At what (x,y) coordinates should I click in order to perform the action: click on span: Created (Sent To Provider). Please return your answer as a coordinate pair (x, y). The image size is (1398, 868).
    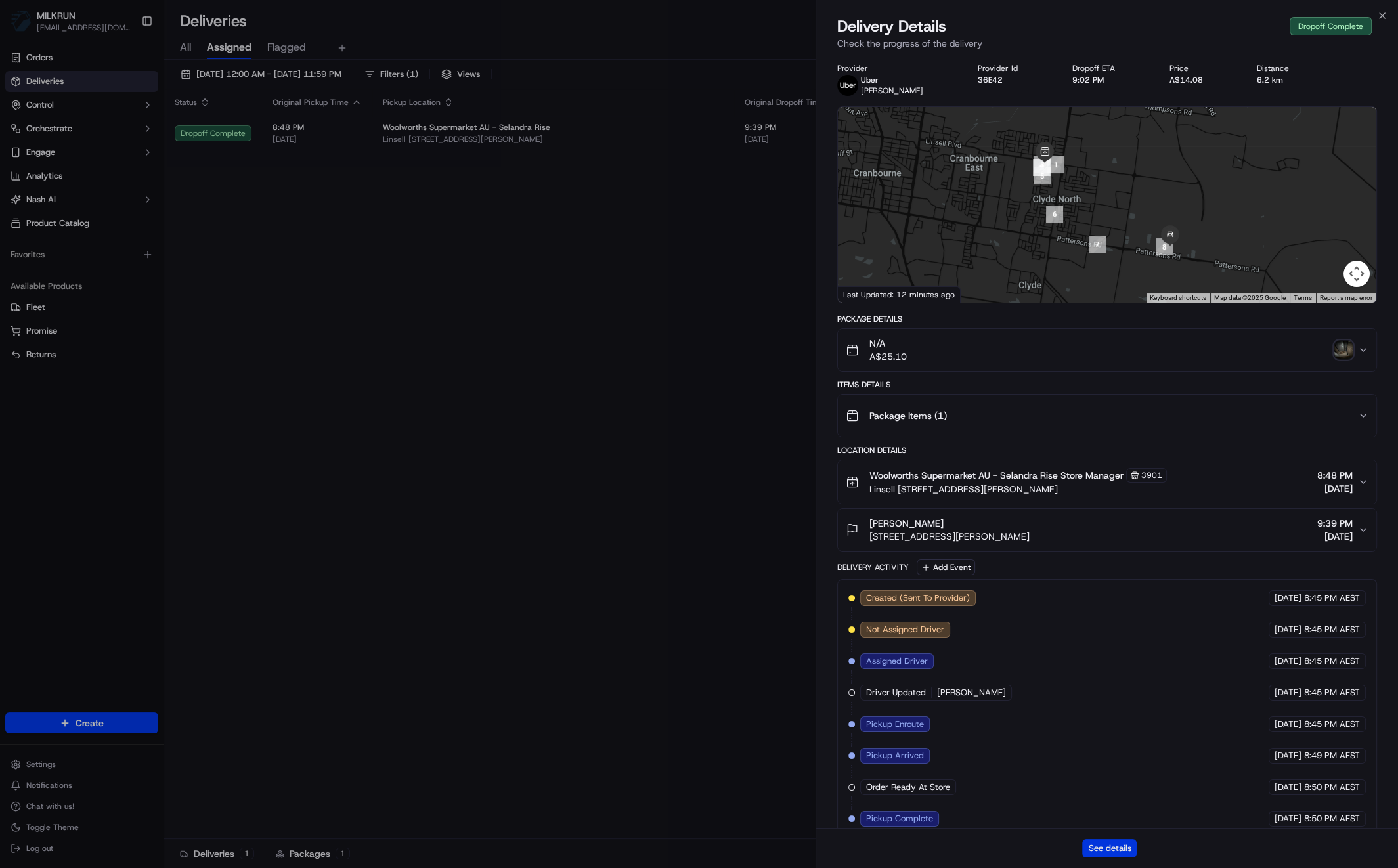
    Looking at the image, I should click on (919, 598).